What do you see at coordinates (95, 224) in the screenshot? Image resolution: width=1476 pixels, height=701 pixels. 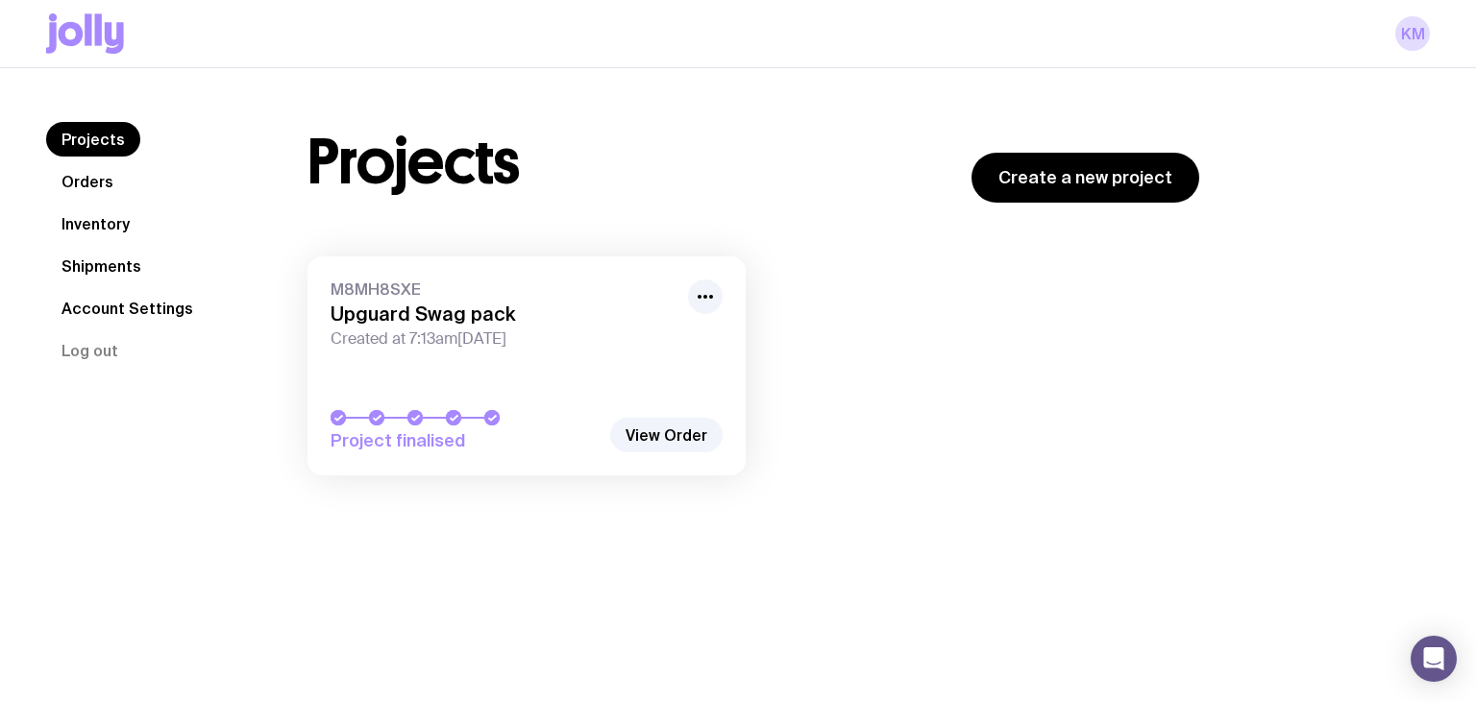 I see `a: Inventory` at bounding box center [95, 224].